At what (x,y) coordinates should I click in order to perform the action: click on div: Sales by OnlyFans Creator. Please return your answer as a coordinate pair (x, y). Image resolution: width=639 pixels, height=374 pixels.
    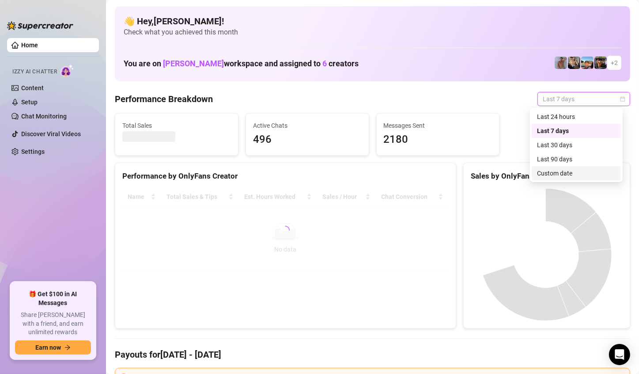
    Looking at the image, I should click on (547, 176).